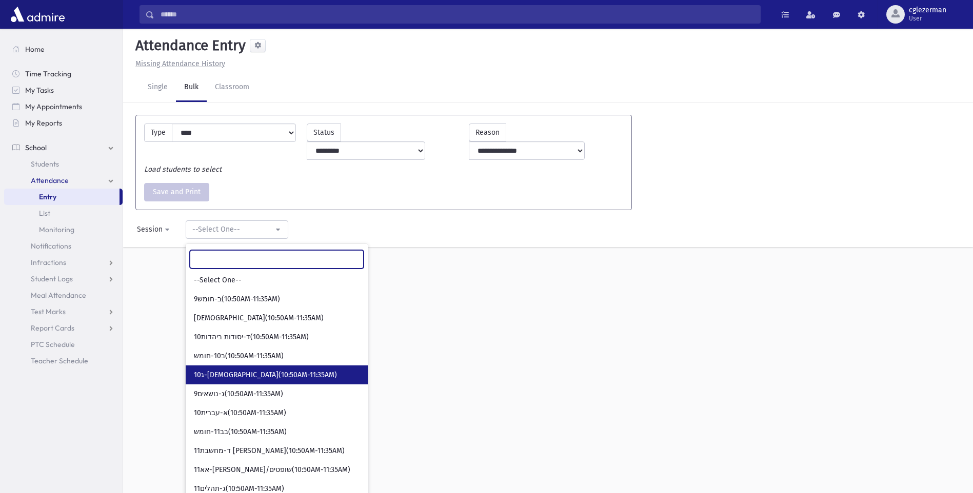 This screenshot has height=493, width=973. I want to click on img: AdmirePro, so click(37, 14).